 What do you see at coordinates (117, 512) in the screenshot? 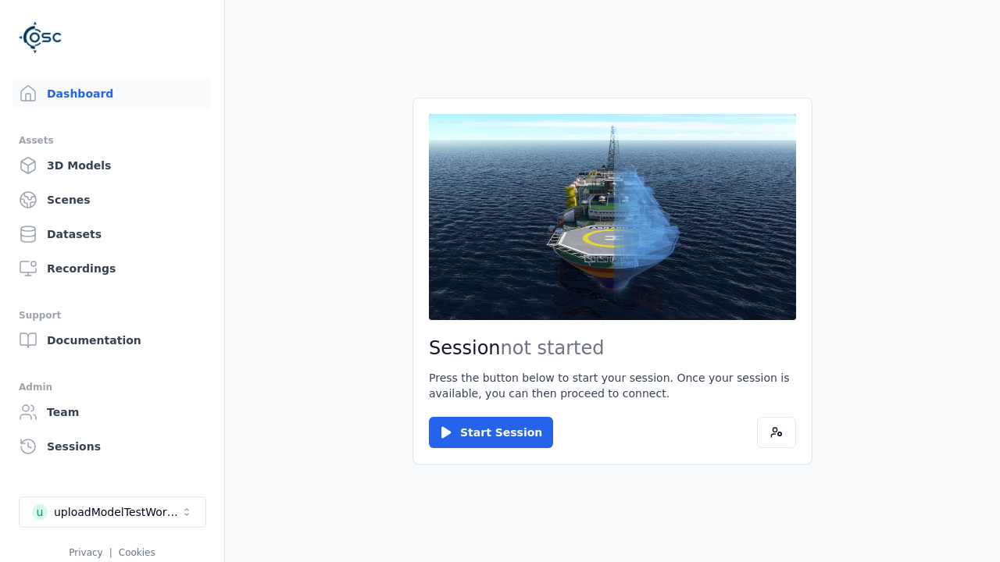
I see `div: uploadModelTestWorkspace` at bounding box center [117, 512].